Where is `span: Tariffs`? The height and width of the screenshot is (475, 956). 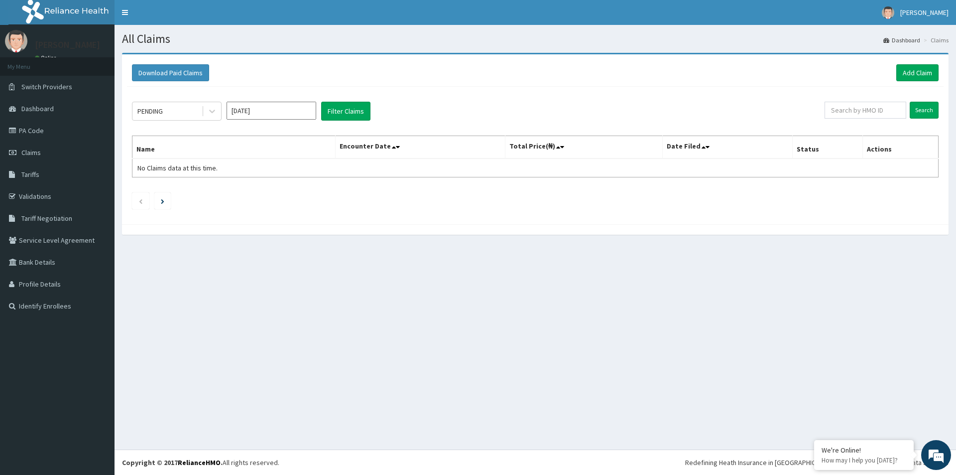 span: Tariffs is located at coordinates (30, 174).